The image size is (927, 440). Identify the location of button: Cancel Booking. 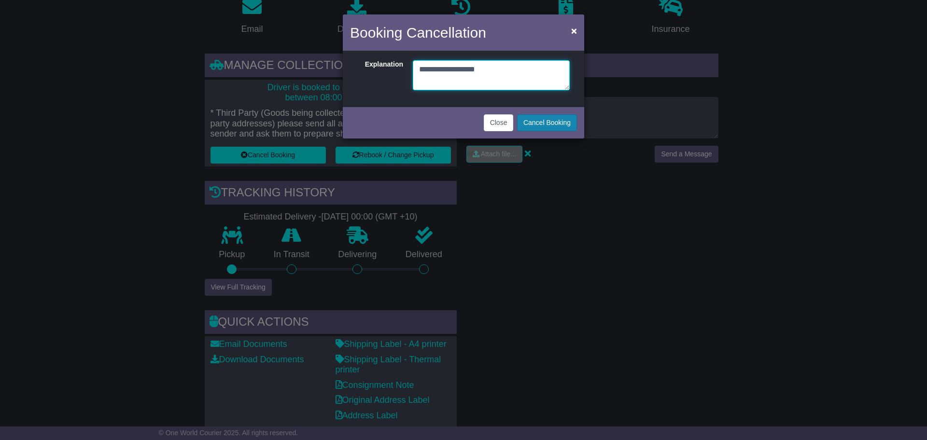
(547, 123).